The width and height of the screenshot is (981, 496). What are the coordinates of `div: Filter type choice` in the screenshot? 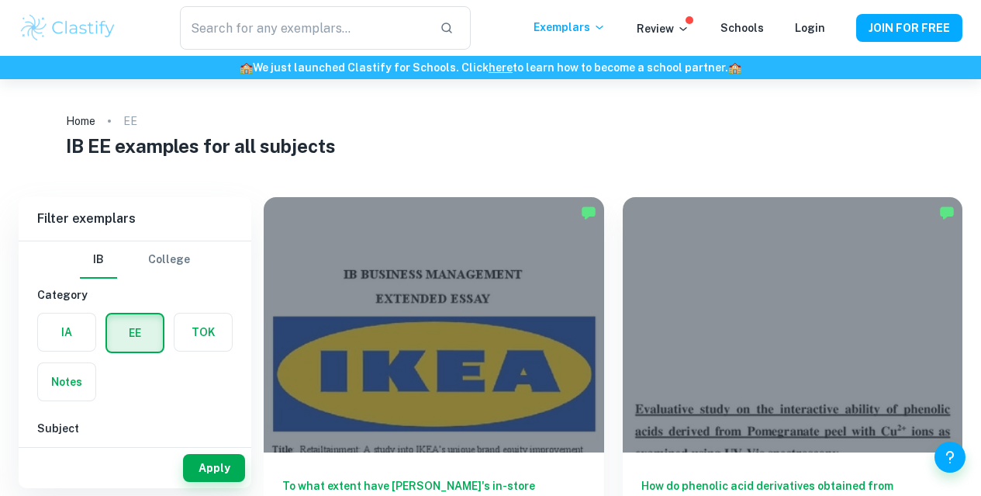 It's located at (135, 260).